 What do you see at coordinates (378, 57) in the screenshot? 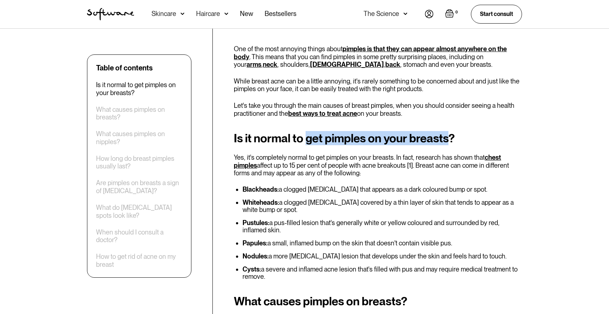
I see `p: One of the most annoying things about . This means that you can find pimples in some pretty surpr...` at bounding box center [378, 57].